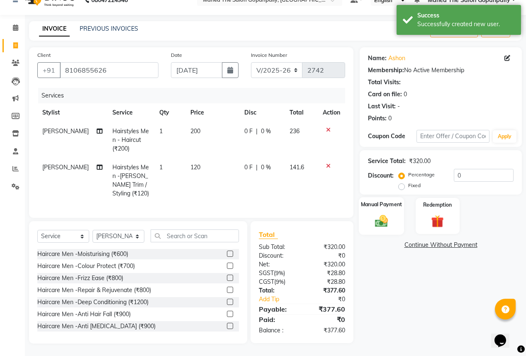 The image size is (526, 356). Describe the element at coordinates (277, 330) in the screenshot. I see `div: Balance :` at that location.